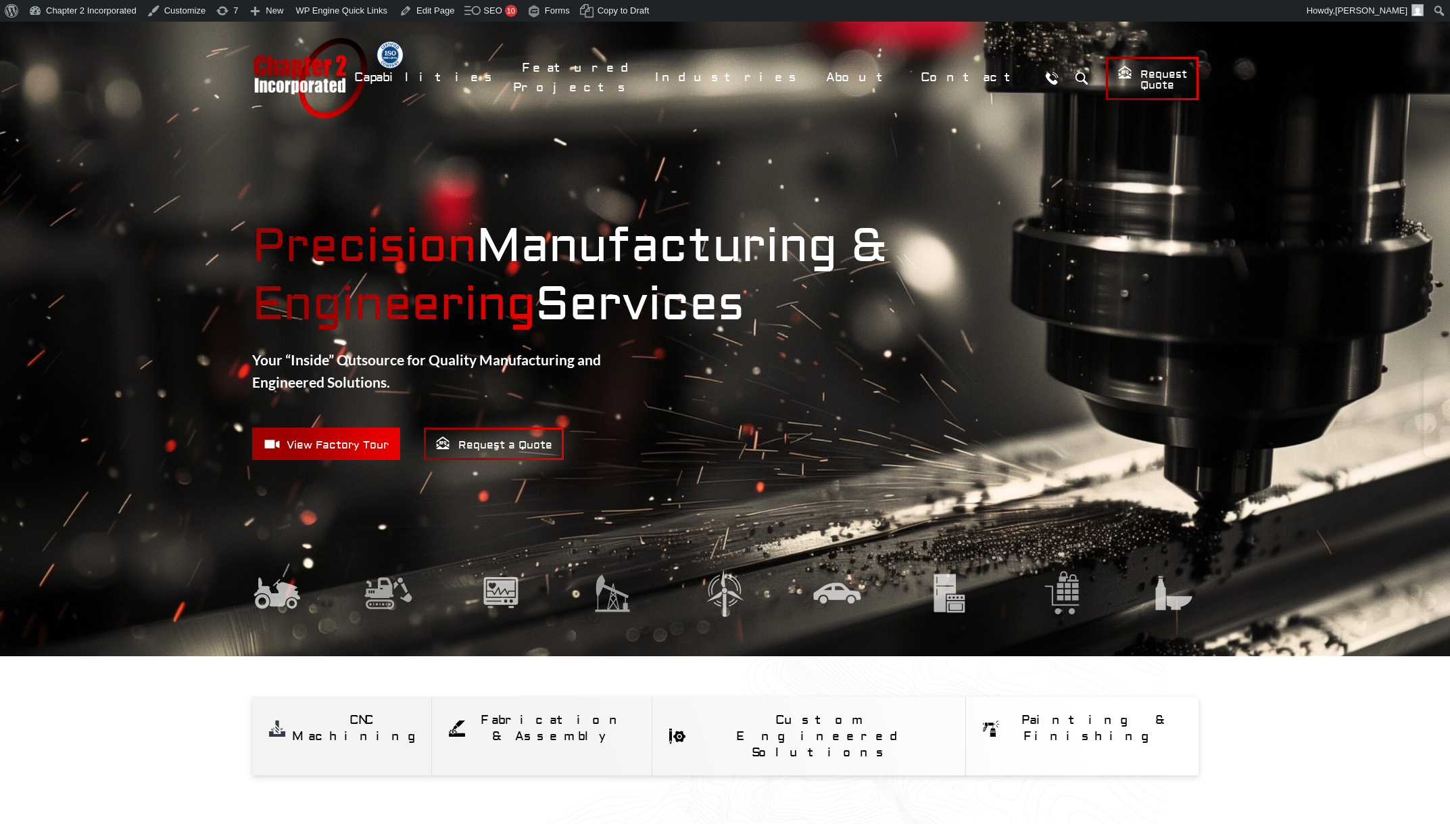 Image resolution: width=1450 pixels, height=824 pixels. What do you see at coordinates (972, 77) in the screenshot?
I see `a: Contact` at bounding box center [972, 77].